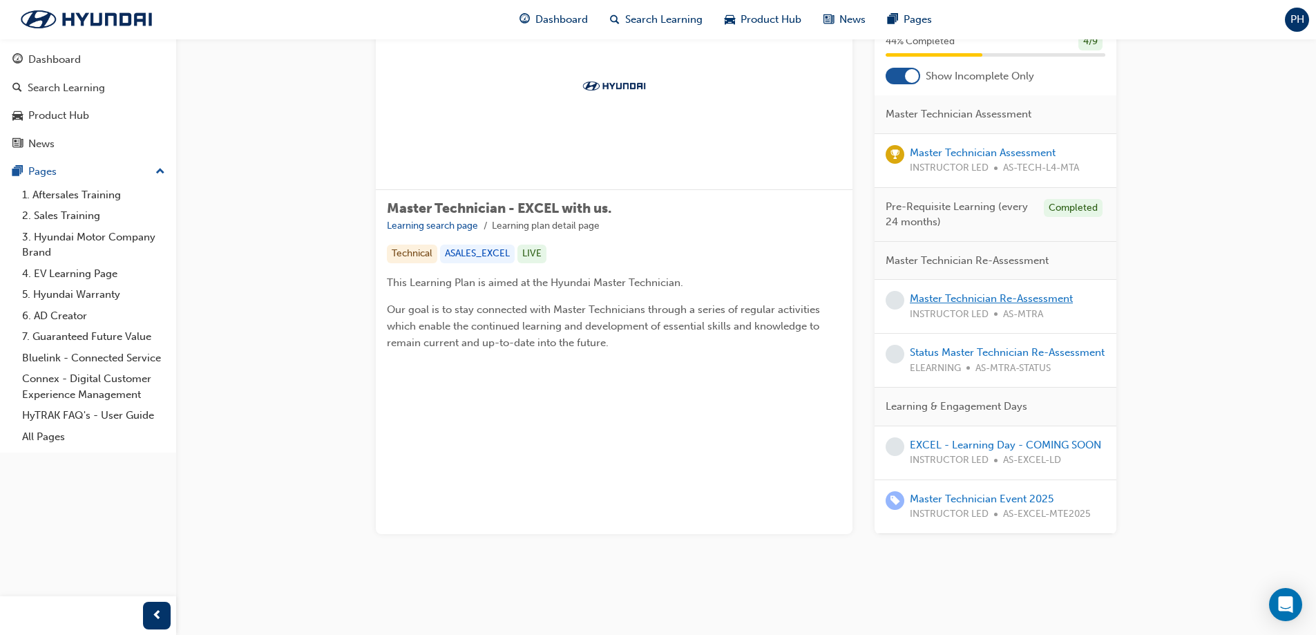  Describe the element at coordinates (93, 245) in the screenshot. I see `a: 3. Hyundai Motor Company Brand` at that location.